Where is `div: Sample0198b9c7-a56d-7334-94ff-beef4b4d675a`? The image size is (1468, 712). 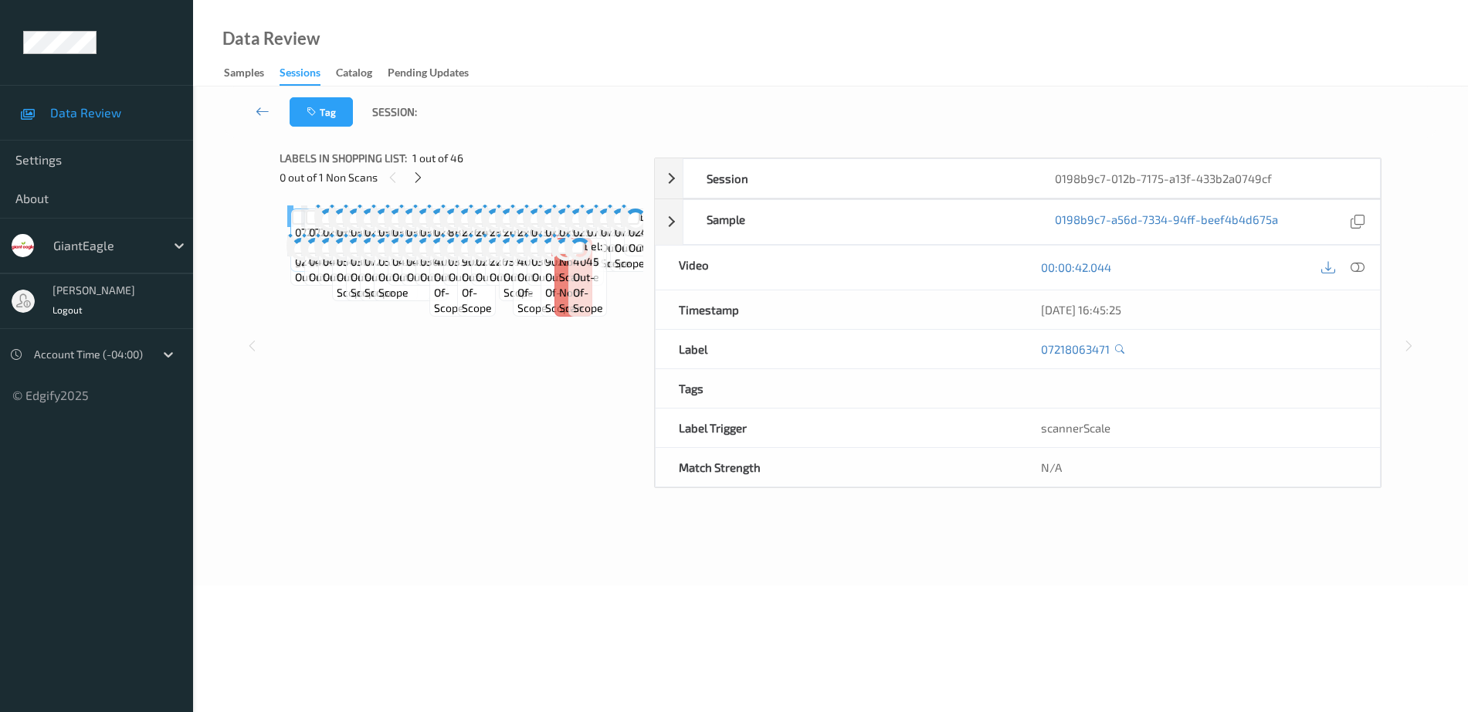
div: Sample0198b9c7-a56d-7334-94ff-beef4b4d675a is located at coordinates (1018, 222).